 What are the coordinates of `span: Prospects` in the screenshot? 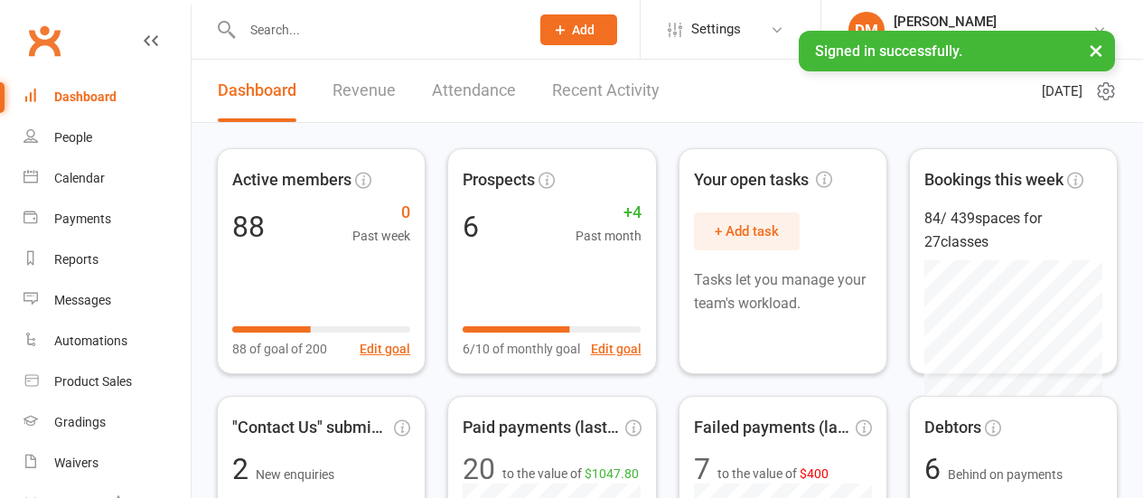 It's located at (499, 180).